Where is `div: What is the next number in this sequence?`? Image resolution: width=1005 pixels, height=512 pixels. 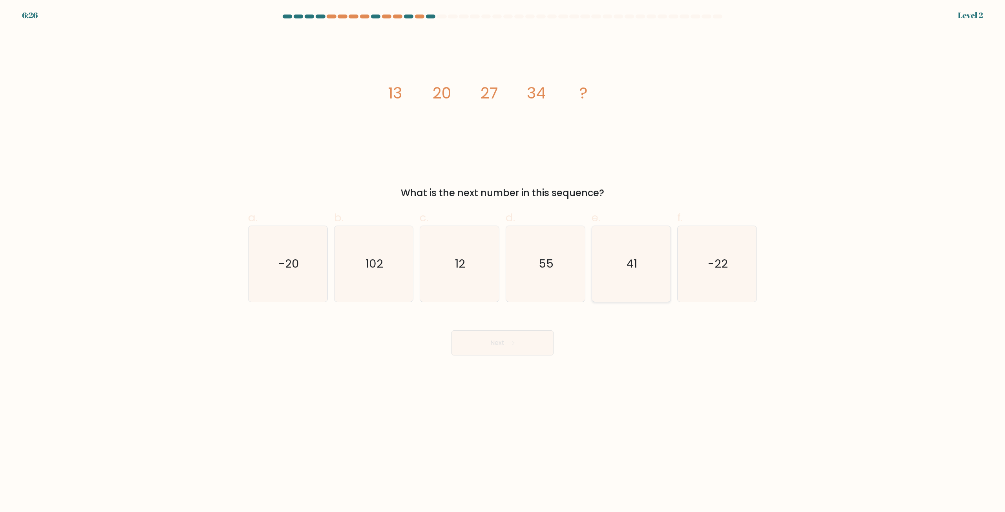 div: What is the next number in this sequence? is located at coordinates (502, 193).